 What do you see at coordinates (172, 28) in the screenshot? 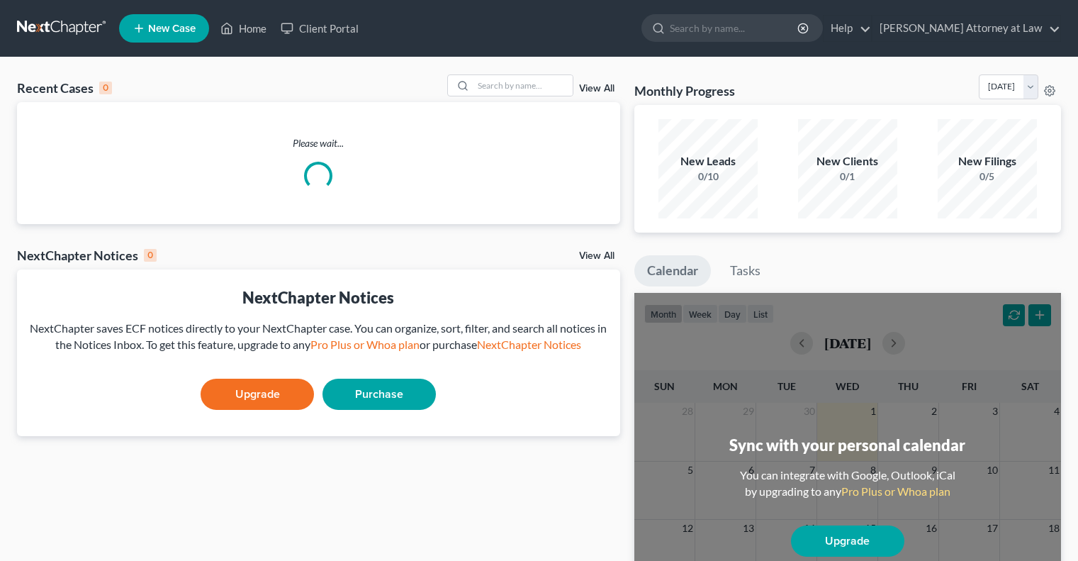
I see `span: New Case` at bounding box center [172, 28].